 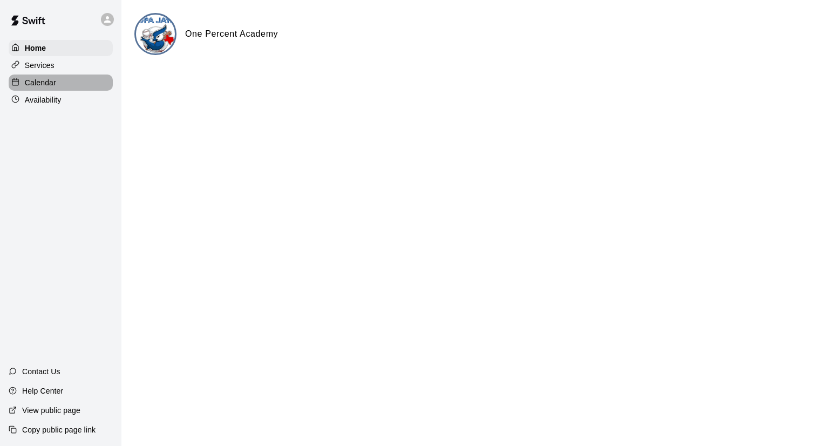 I want to click on p: Copy public page link, so click(x=59, y=430).